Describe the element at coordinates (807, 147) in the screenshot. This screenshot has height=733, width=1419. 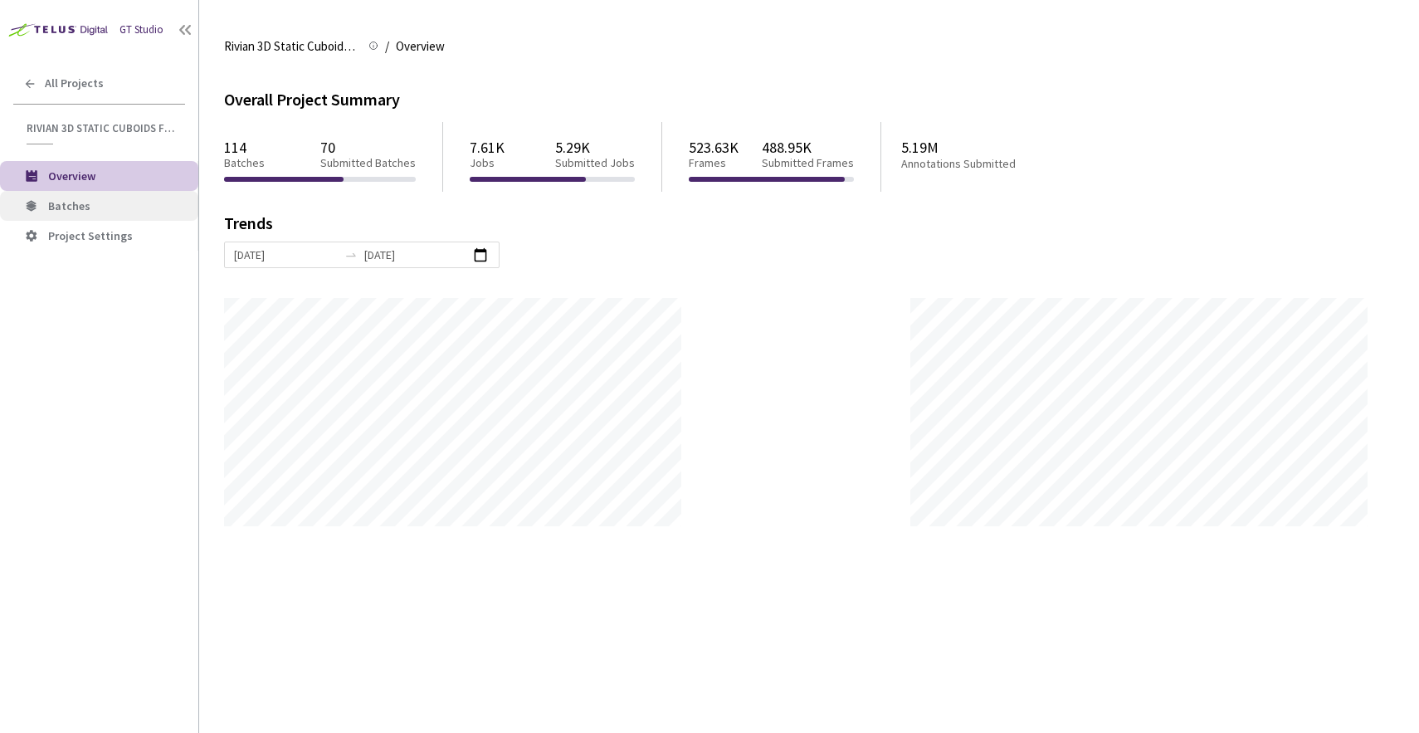
I see `p: 488.95K` at that location.